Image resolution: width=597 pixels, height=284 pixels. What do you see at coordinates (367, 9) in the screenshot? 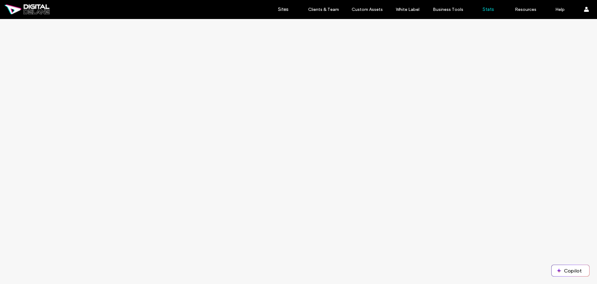
I see `label: Custom Assets` at bounding box center [367, 9].